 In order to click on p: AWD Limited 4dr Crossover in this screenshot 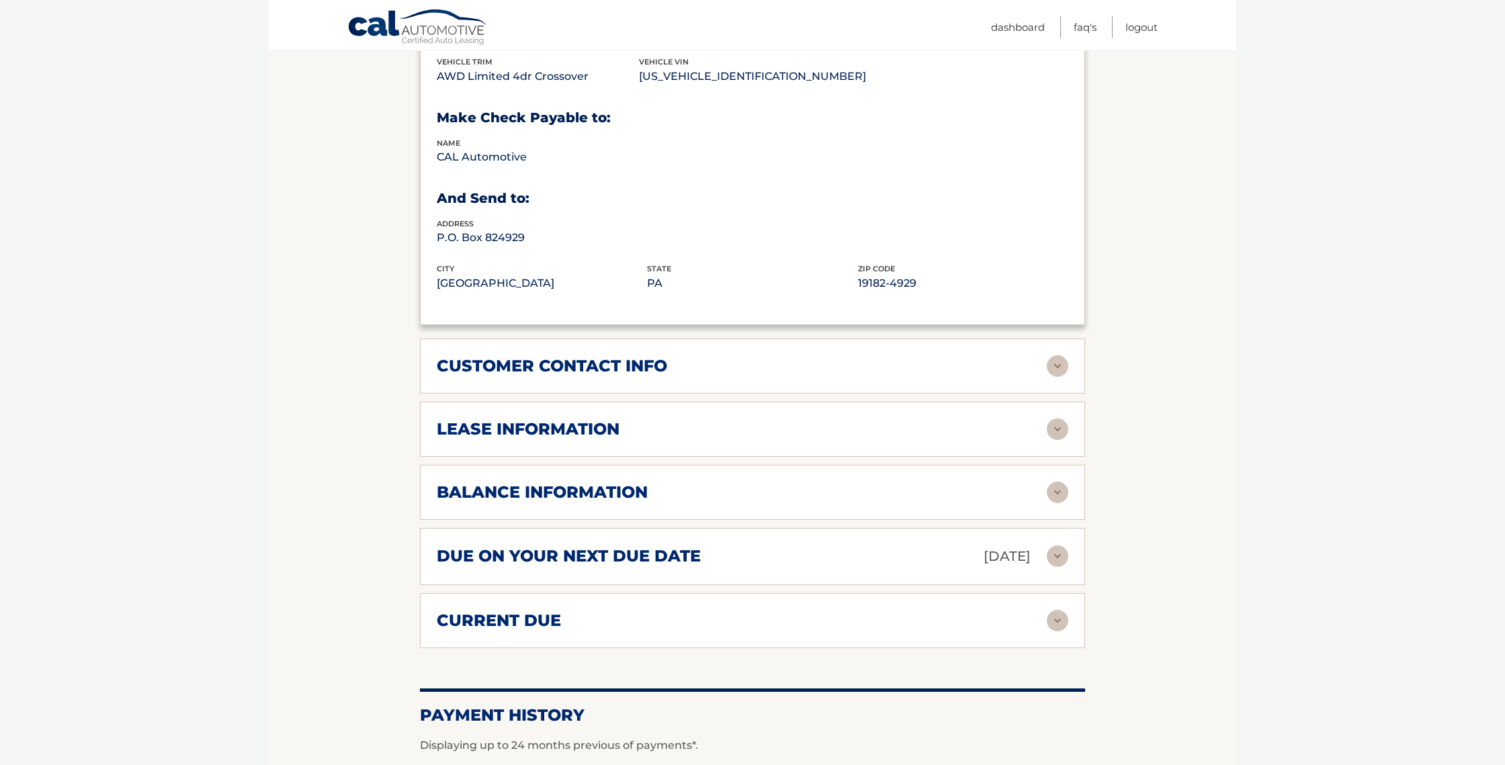, I will do `click(537, 77)`.